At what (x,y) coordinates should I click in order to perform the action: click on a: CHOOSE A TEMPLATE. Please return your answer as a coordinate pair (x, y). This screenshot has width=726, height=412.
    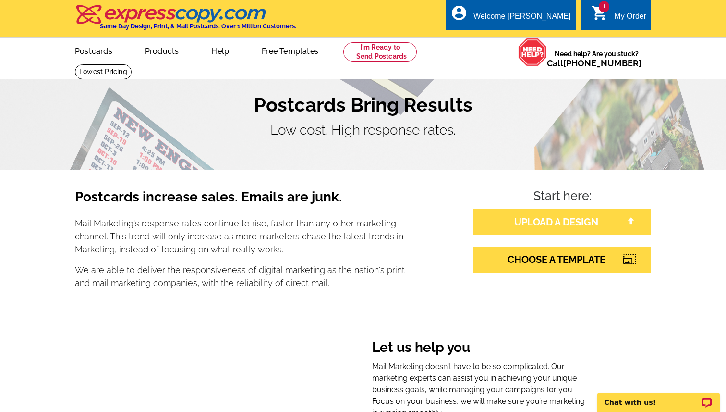
    Looking at the image, I should click on (563, 259).